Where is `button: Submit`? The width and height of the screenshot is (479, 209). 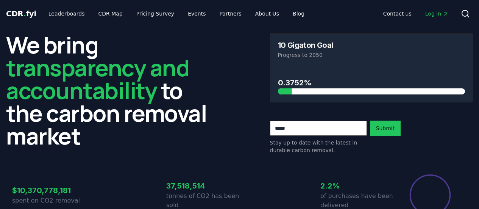 button: Submit is located at coordinates (385, 128).